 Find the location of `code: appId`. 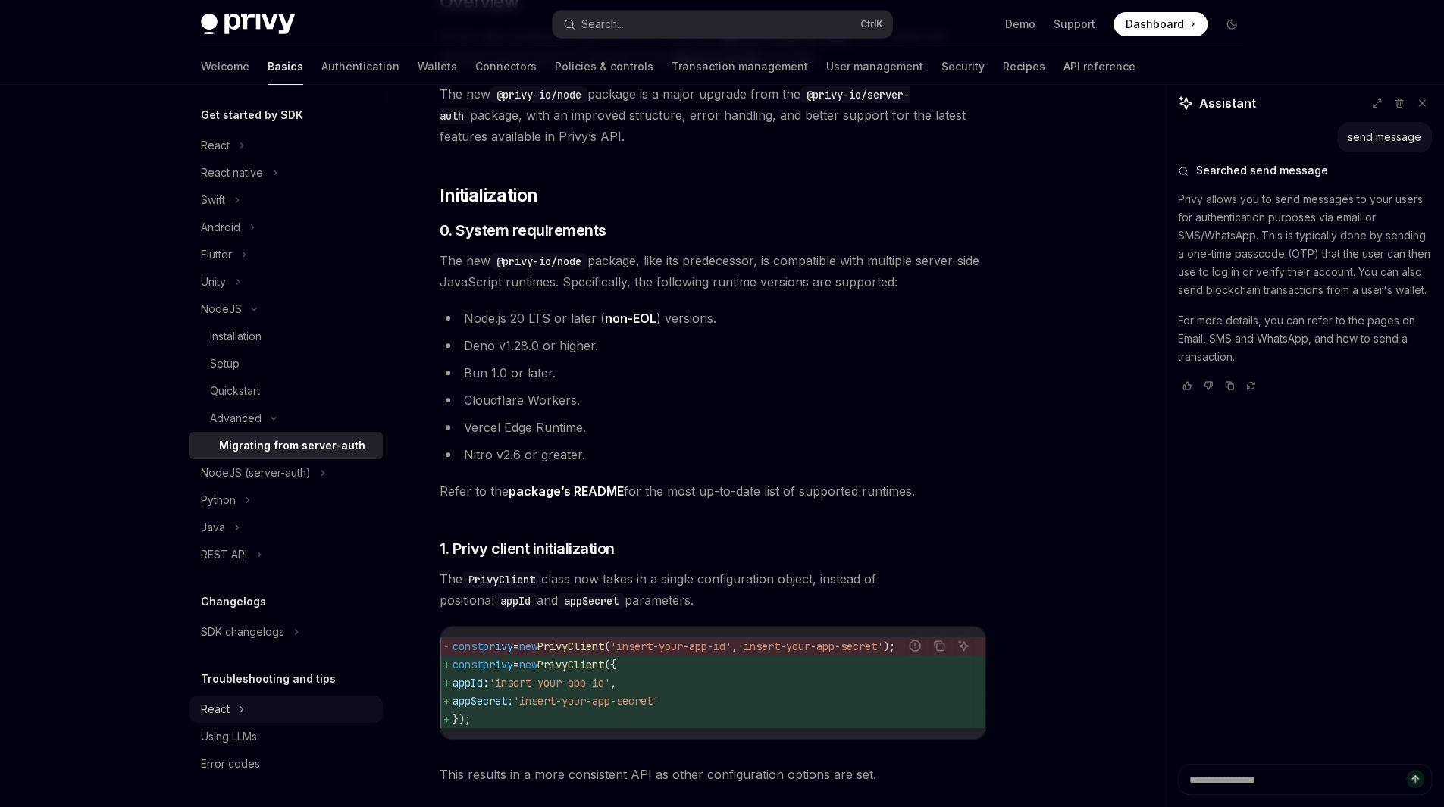

code: appId is located at coordinates (516, 601).